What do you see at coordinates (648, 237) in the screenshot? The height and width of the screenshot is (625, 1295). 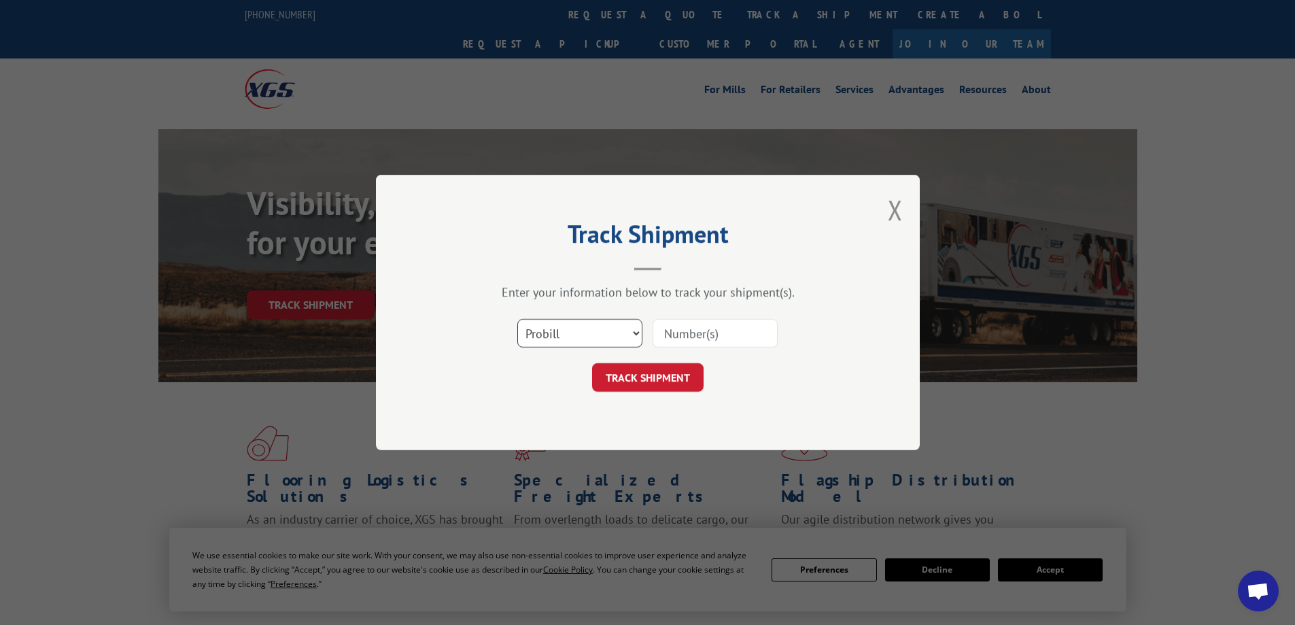 I see `h2: Track Shipment` at bounding box center [648, 237].